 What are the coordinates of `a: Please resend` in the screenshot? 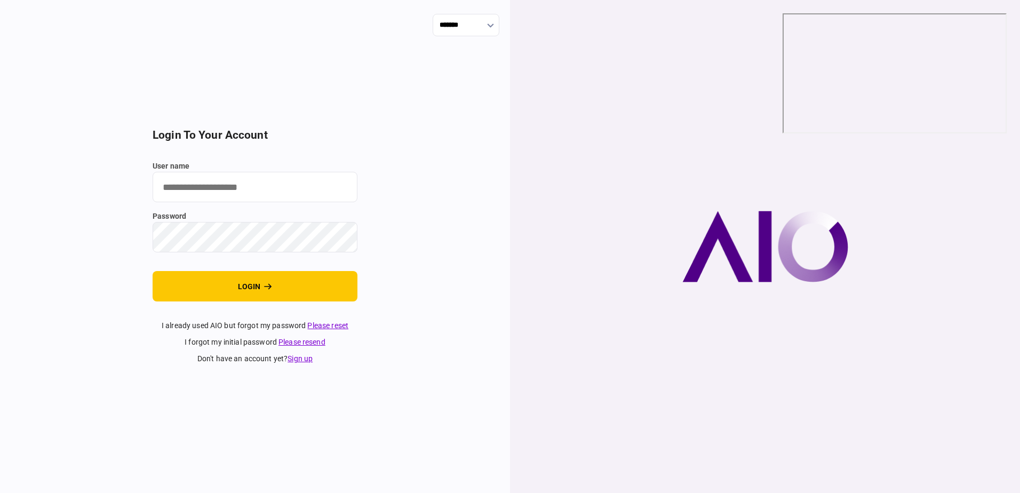 It's located at (302, 342).